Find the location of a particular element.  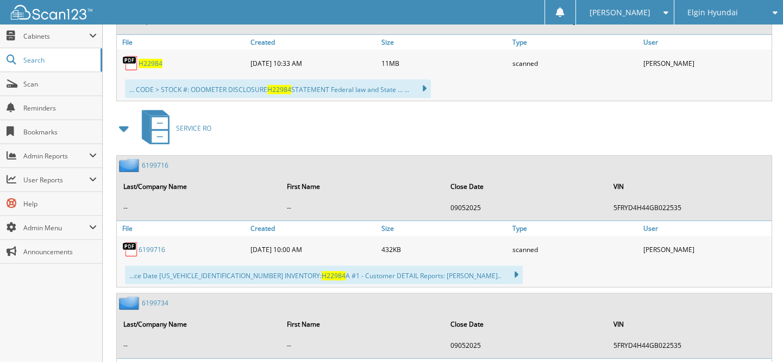

span: H 2 2 9 8 4 is located at coordinates (151, 63).